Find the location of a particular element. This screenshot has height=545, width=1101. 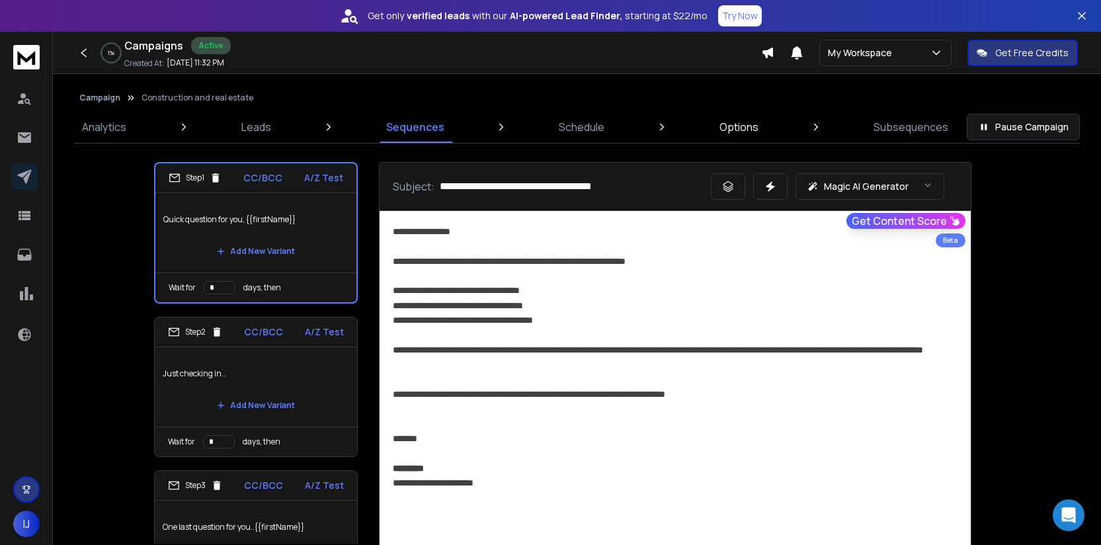

span: IJ is located at coordinates (26, 524).